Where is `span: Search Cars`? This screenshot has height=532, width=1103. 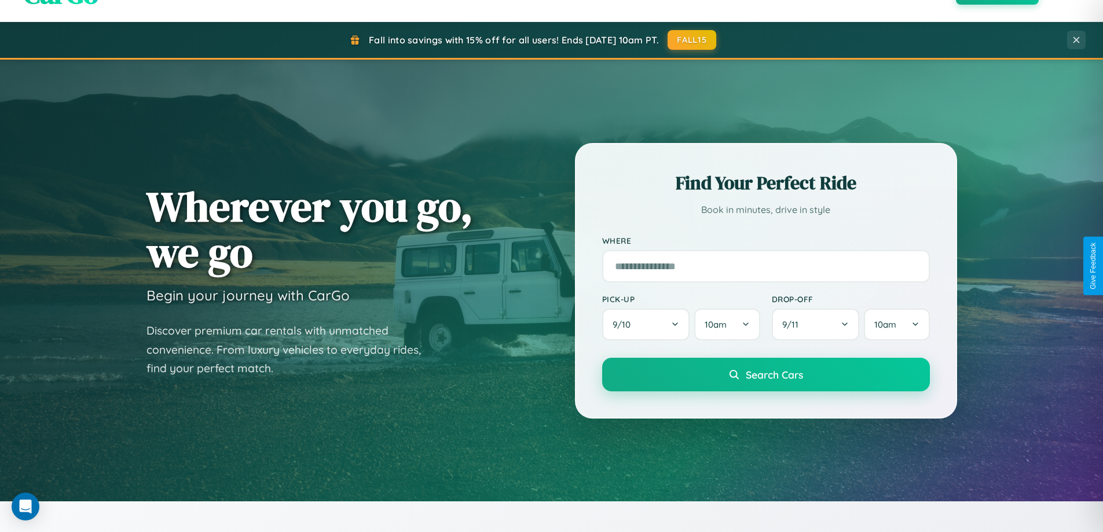
span: Search Cars is located at coordinates (774, 375).